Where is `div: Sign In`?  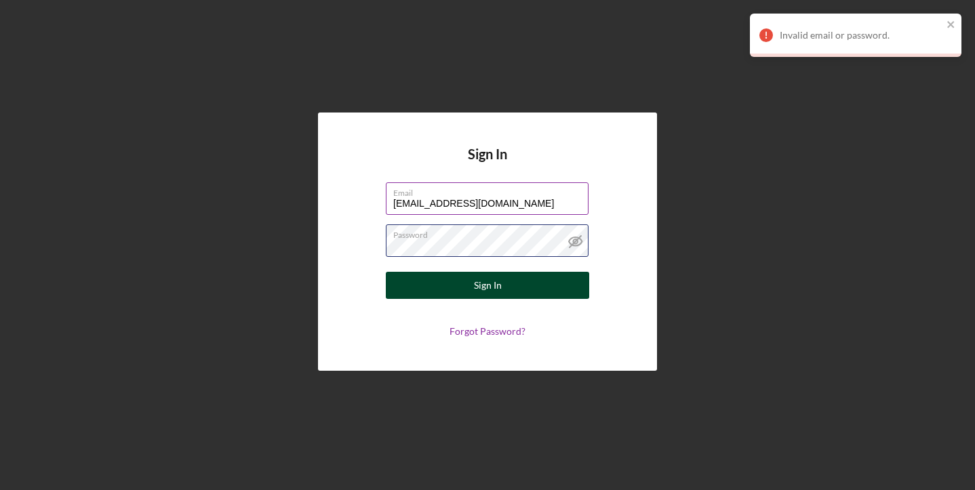 div: Sign In is located at coordinates (487, 285).